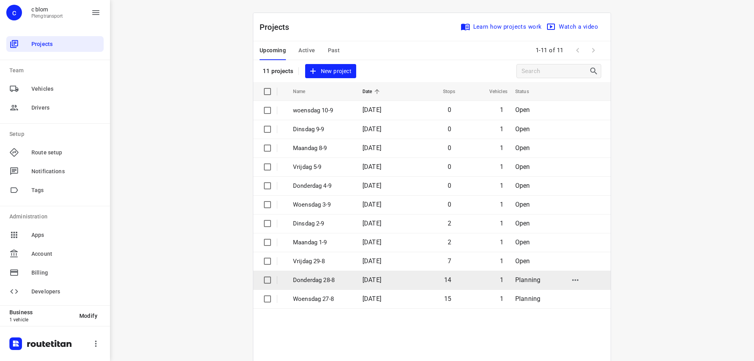  Describe the element at coordinates (55, 44) in the screenshot. I see `div: Projects` at that location.